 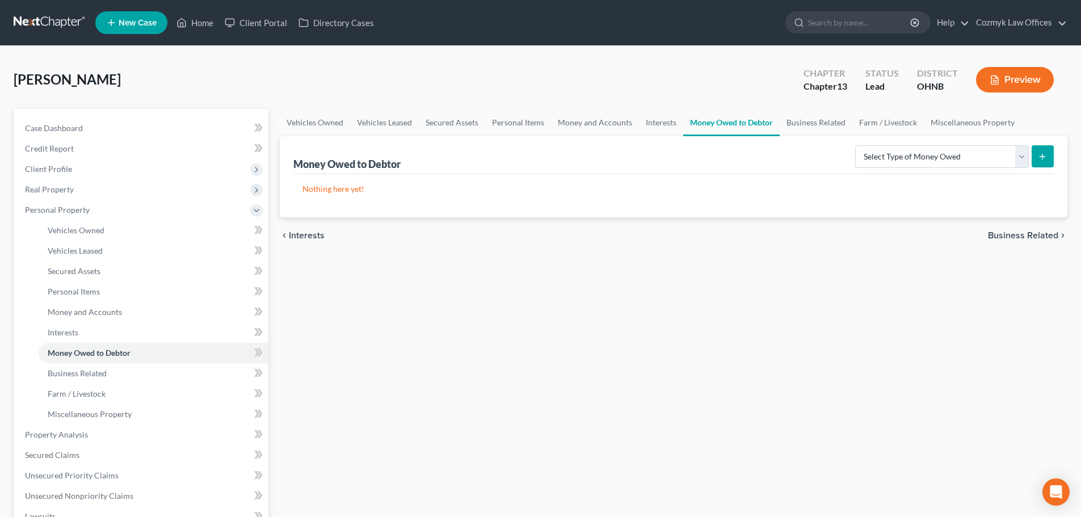 I want to click on span: Unsecured Nonpriority Claims, so click(x=79, y=496).